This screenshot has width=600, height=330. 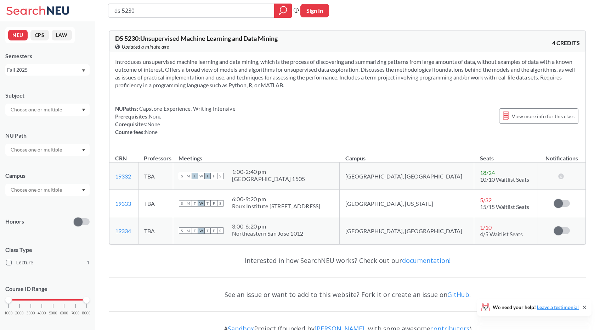 I want to click on p: Honors, so click(x=15, y=221).